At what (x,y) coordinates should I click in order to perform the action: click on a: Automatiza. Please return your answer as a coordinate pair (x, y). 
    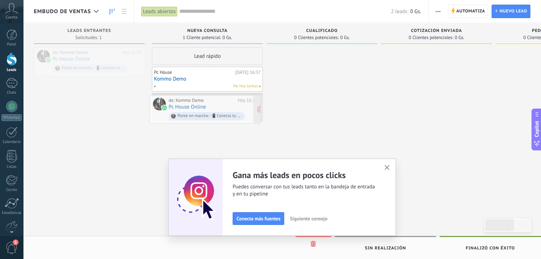
    Looking at the image, I should click on (468, 11).